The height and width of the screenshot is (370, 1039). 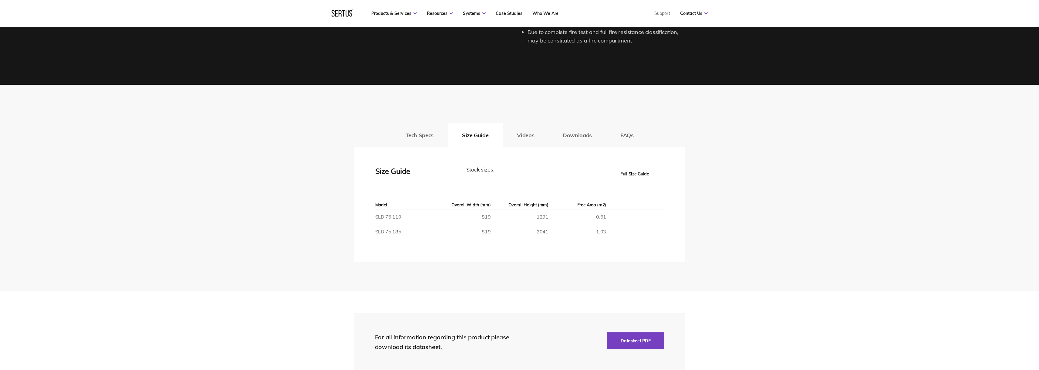 I want to click on th: Overall Height (mm), so click(x=519, y=205).